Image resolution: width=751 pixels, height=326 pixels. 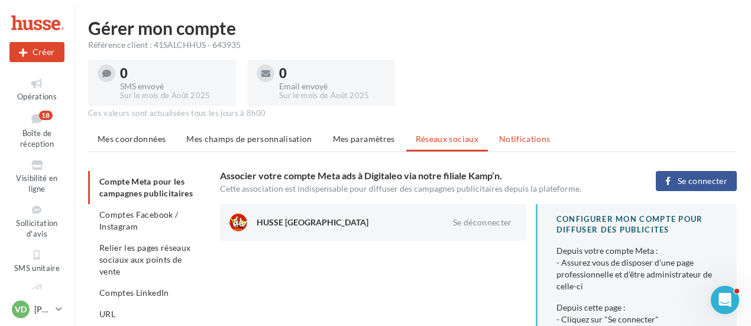 What do you see at coordinates (426, 176) in the screenshot?
I see `h3: Associer votre compte Meta ads à Digitaleo via notre filiale Kamp’n.` at bounding box center [426, 176].